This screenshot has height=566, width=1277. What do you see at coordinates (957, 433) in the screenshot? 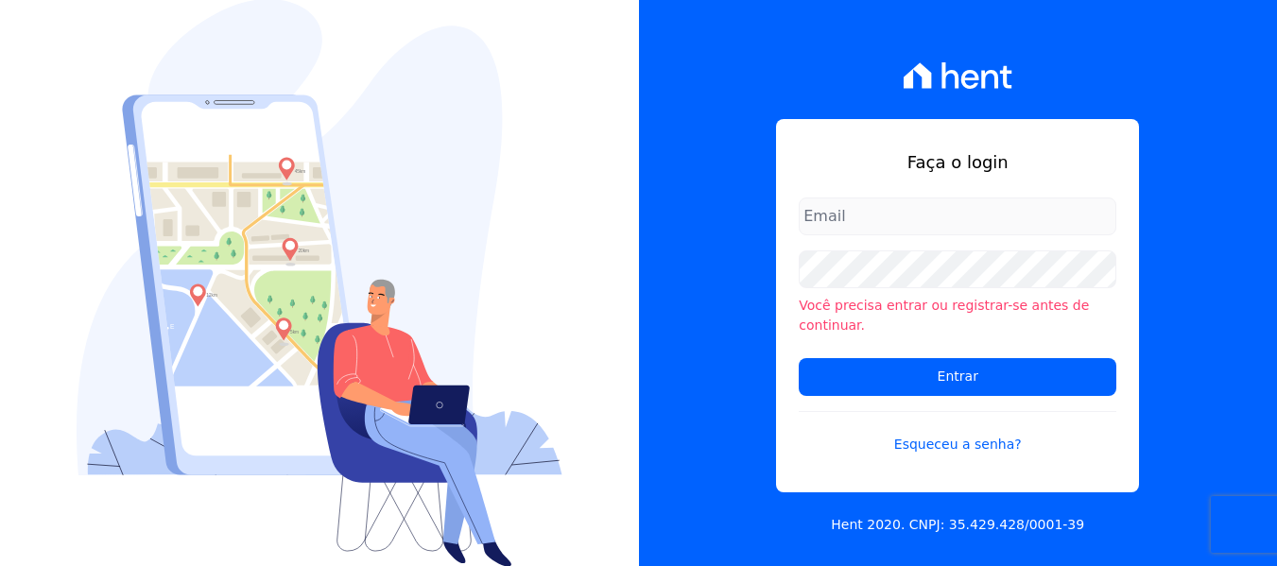
I see `a: Esqueceu a senha?` at bounding box center [957, 433].